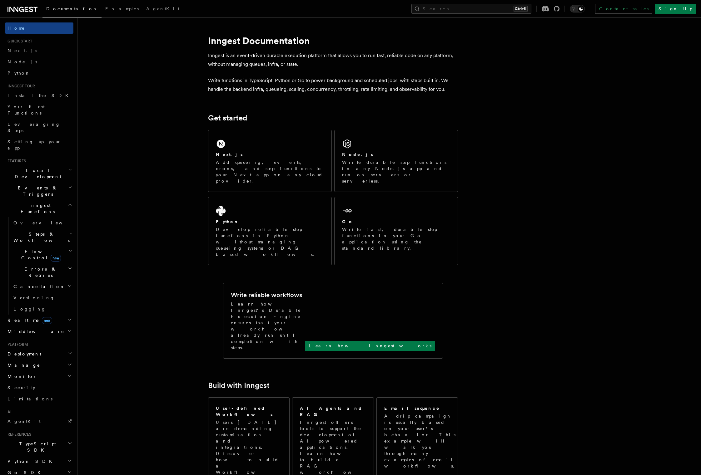  Describe the element at coordinates (623, 9) in the screenshot. I see `a: Contact sales` at that location.